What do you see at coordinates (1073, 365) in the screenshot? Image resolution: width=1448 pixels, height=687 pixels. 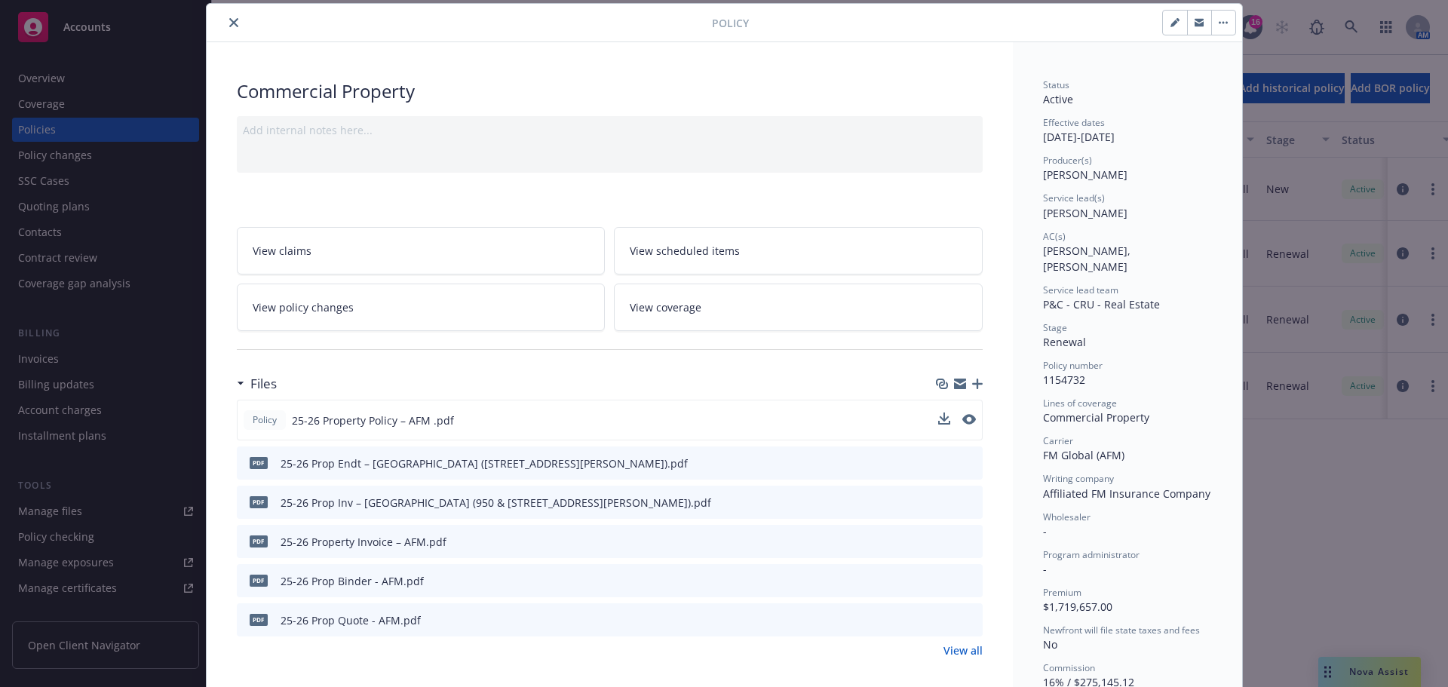 I see `span: Policy number` at bounding box center [1073, 365].